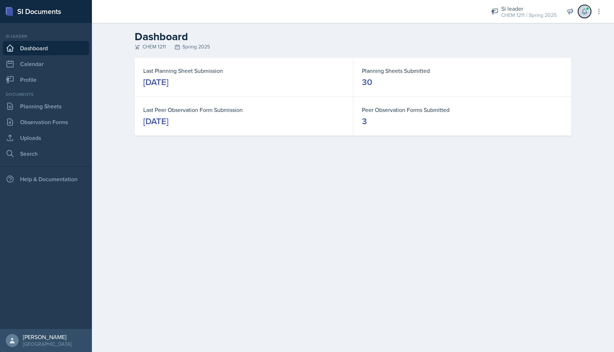 This screenshot has width=614, height=352. I want to click on a: Calendar, so click(46, 64).